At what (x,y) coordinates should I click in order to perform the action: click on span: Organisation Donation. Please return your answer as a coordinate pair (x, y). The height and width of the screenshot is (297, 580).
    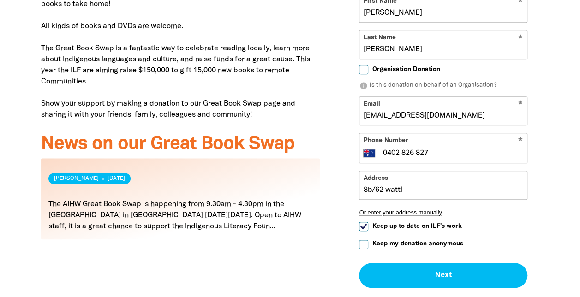
    Looking at the image, I should click on (406, 69).